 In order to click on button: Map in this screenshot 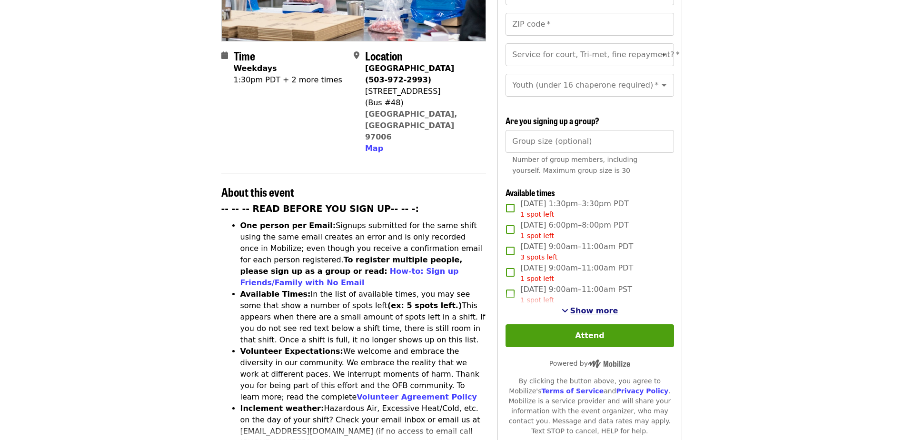, I will do `click(374, 149)`.